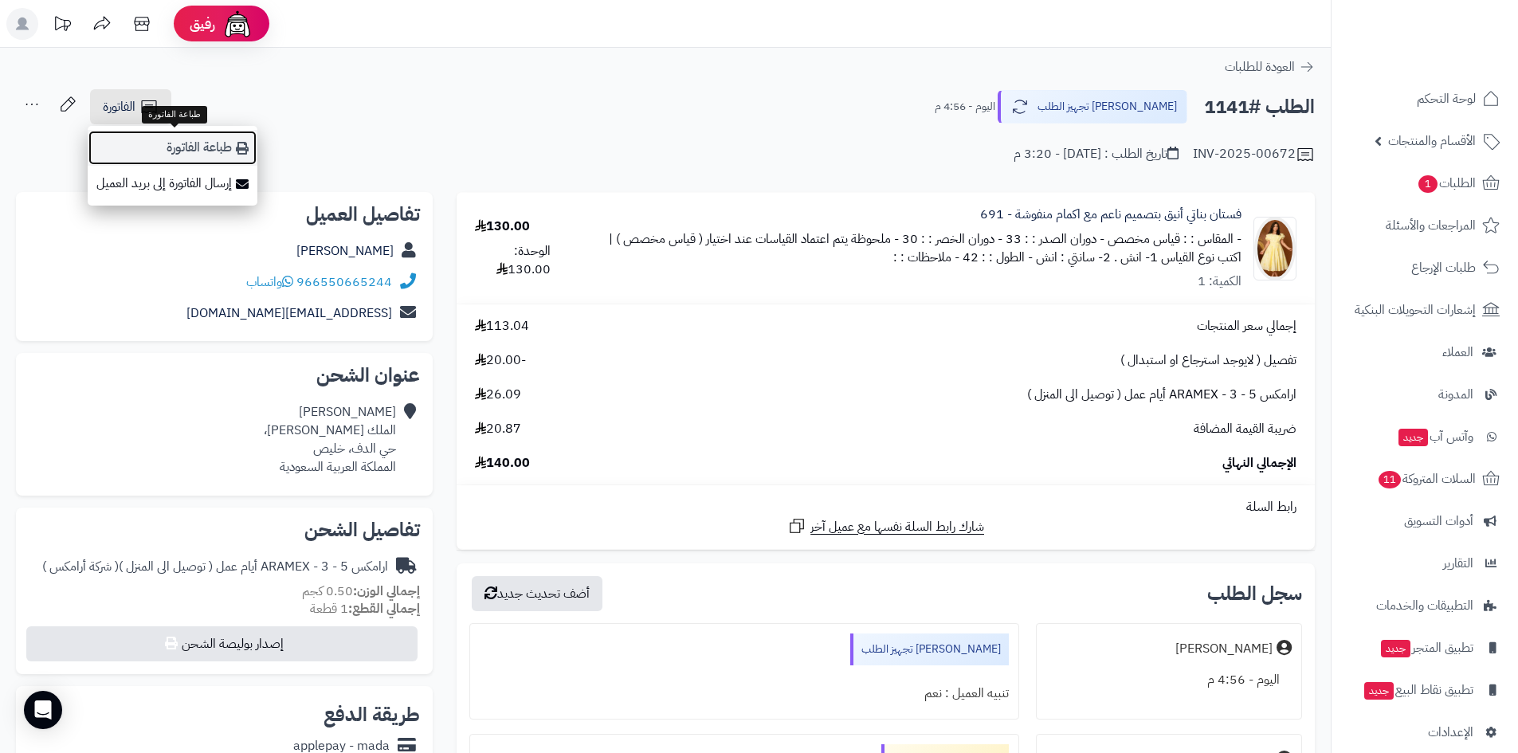 The width and height of the screenshot is (1518, 753). What do you see at coordinates (1428, 184) in the screenshot?
I see `span: 1` at bounding box center [1428, 184].